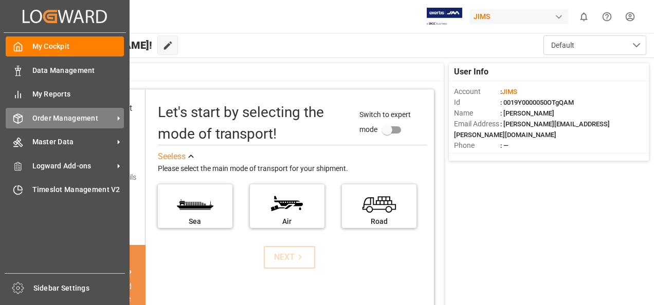 Image resolution: width=654 pixels, height=305 pixels. Describe the element at coordinates (287, 221) in the screenshot. I see `div: Air` at that location.